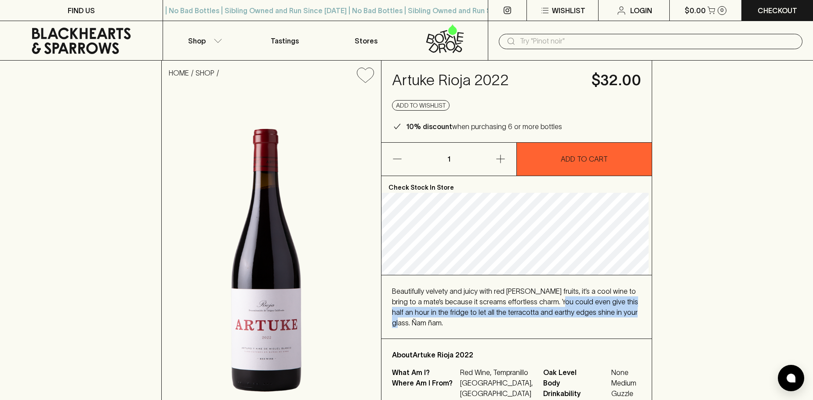 This screenshot has height=400, width=813. Describe the element at coordinates (81, 11) in the screenshot. I see `p: FIND US` at that location.